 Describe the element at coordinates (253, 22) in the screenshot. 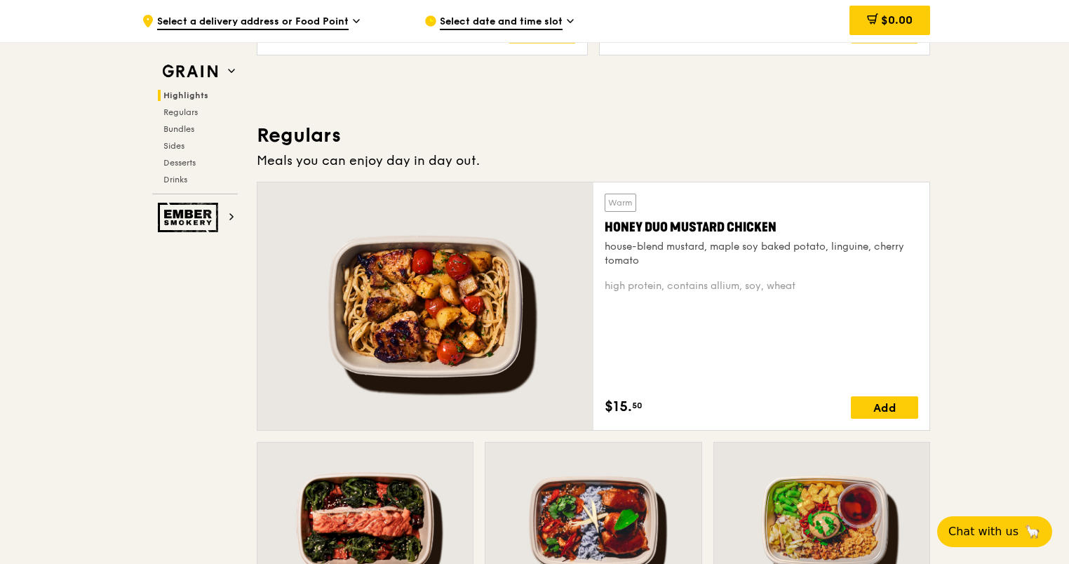

I see `span: Select a delivery address or Food Point` at that location.